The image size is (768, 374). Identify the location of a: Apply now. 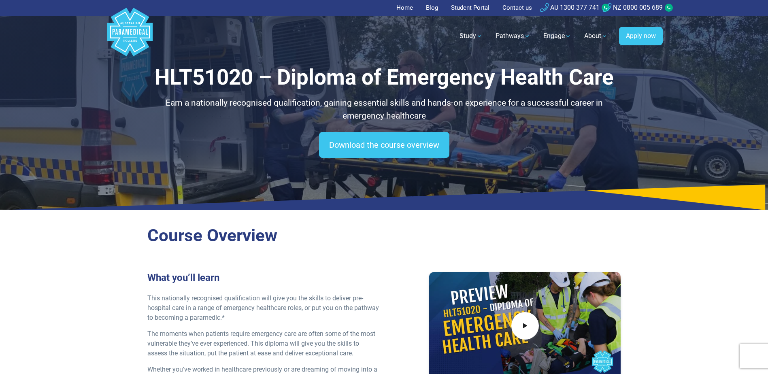
(641, 36).